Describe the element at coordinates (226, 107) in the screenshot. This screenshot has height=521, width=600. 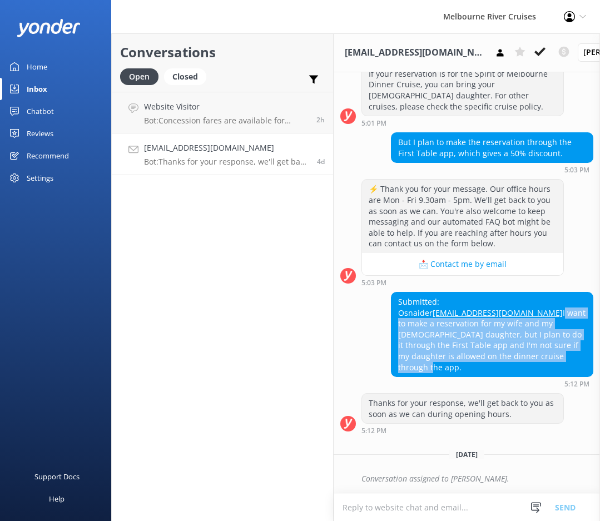
I see `h4: Website Visitor` at that location.